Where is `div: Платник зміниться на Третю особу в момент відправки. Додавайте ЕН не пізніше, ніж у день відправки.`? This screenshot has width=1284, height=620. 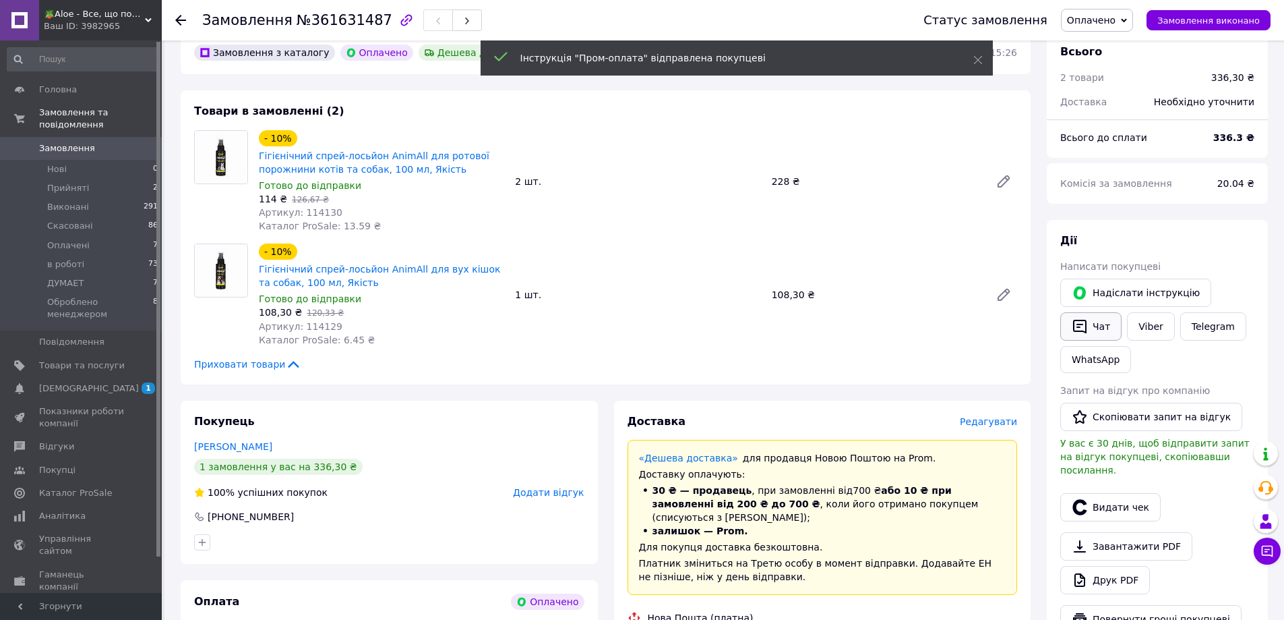 div: Платник зміниться на Третю особу в момент відправки. Додавайте ЕН не пізніше, ніж у день відправки. is located at coordinates (822, 570).